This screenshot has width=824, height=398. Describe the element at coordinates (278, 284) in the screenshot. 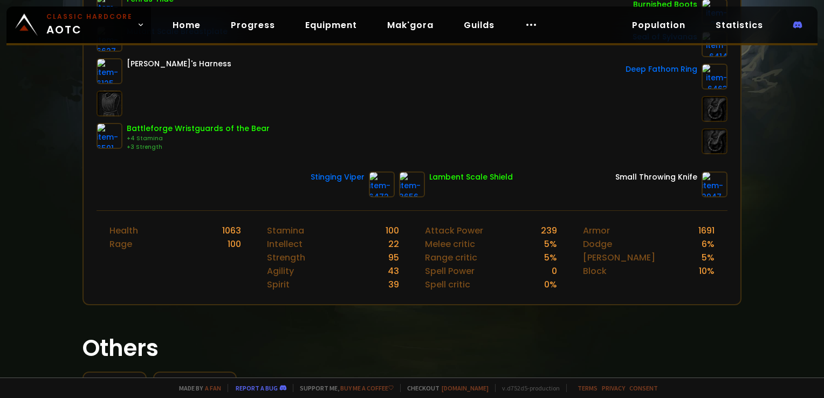

I see `div: Spirit` at that location.